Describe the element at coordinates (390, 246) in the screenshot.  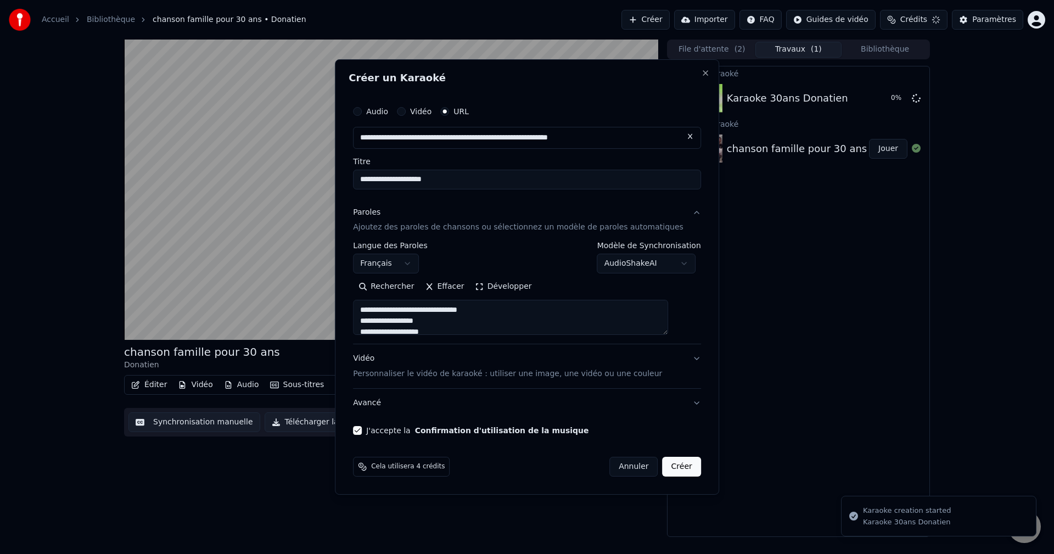
I see `label: Langue des Paroles` at that location.